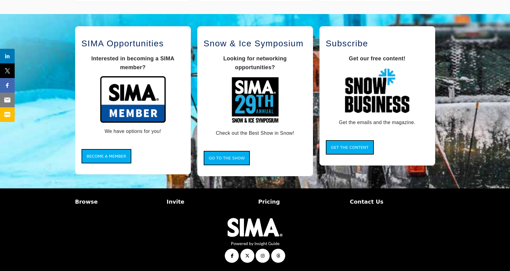 The width and height of the screenshot is (510, 271). Describe the element at coordinates (107, 157) in the screenshot. I see `button: Become a Member` at that location.